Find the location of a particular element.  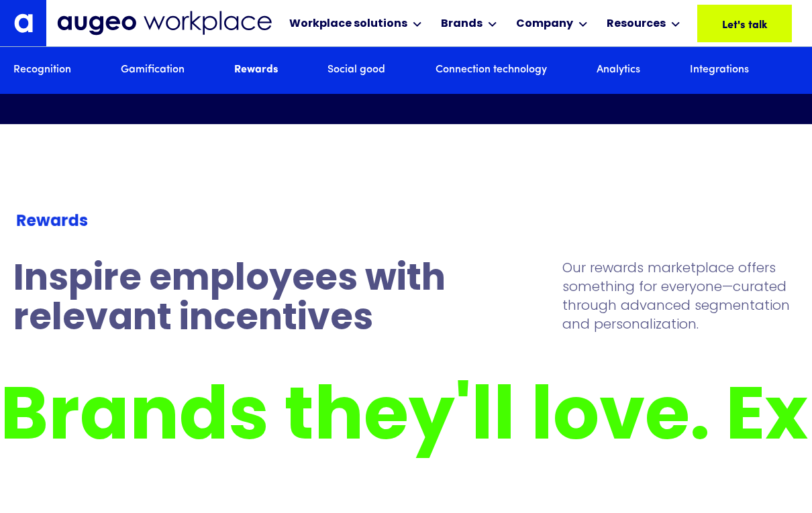

div: Resources is located at coordinates (636, 24).